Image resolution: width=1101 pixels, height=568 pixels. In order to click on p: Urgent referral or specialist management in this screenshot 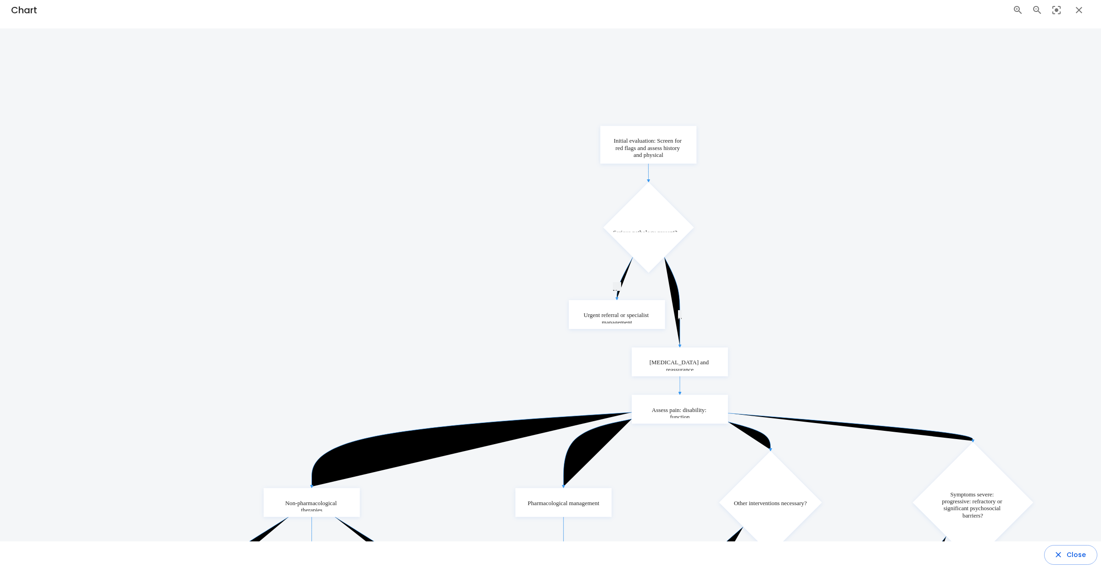, I will do `click(616, 318)`.